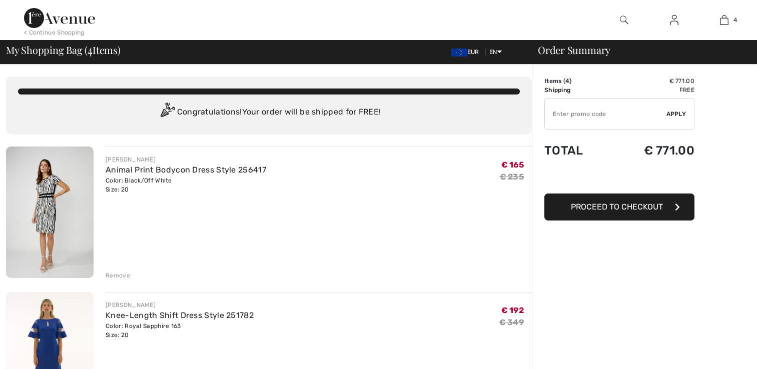 This screenshot has width=757, height=369. What do you see at coordinates (467, 52) in the screenshot?
I see `span: EUR` at bounding box center [467, 52].